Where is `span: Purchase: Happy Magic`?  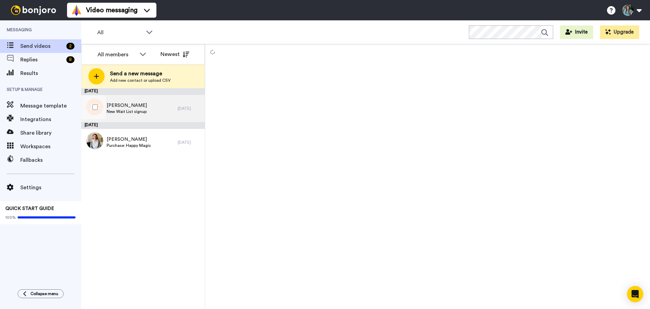 span: Purchase: Happy Magic is located at coordinates (129, 145).